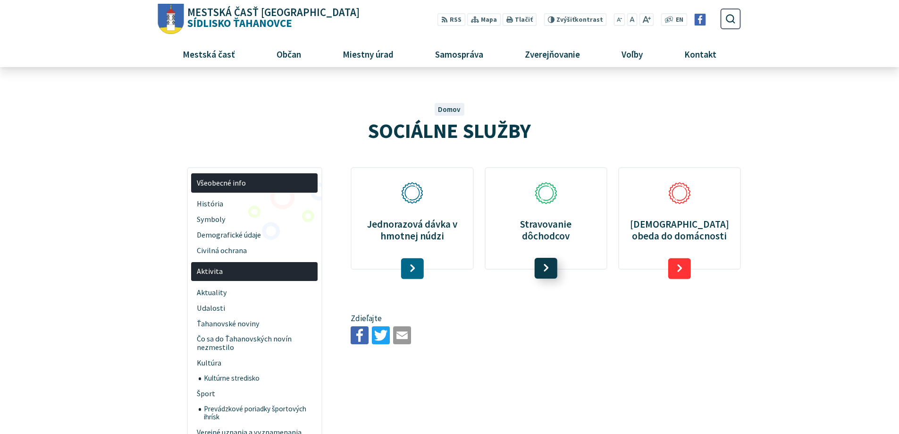 The width and height of the screenshot is (899, 434). I want to click on a: Všeobecné info, so click(254, 183).